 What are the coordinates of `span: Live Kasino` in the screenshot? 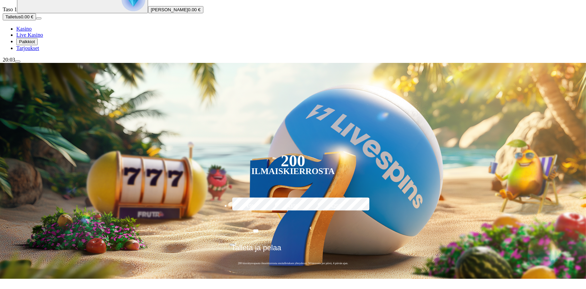 It's located at (30, 35).